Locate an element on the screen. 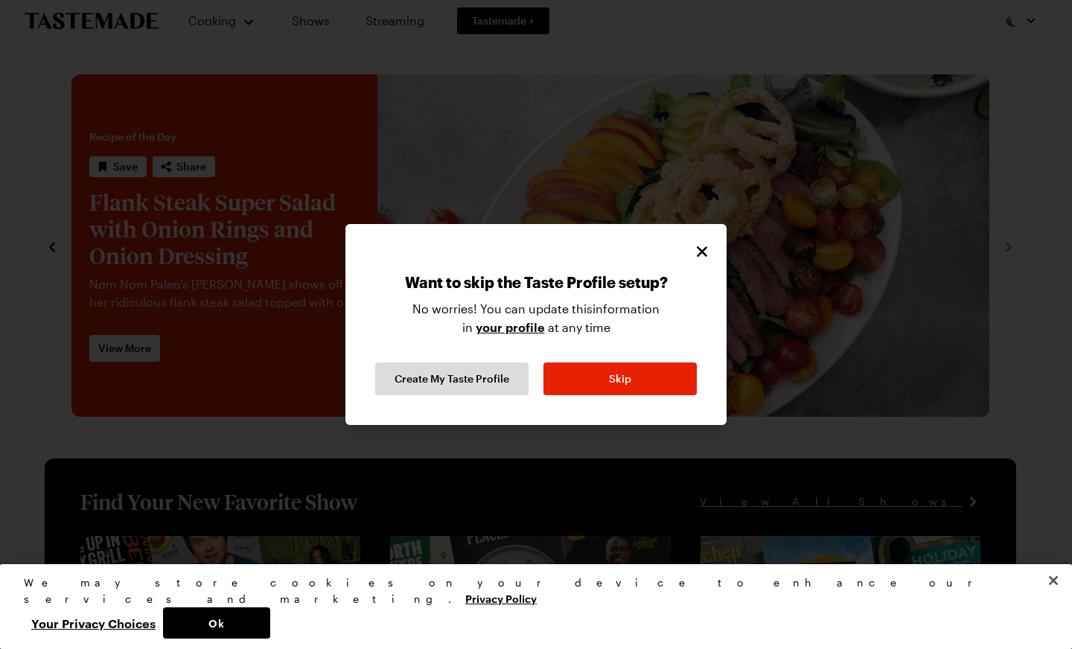 The image size is (1072, 649). button: Ok is located at coordinates (217, 623).